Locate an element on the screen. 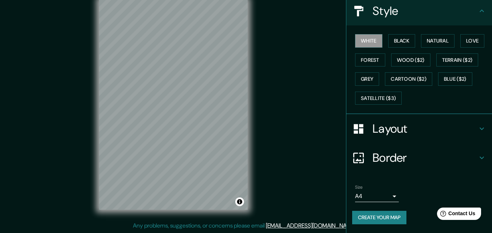 This screenshot has width=492, height=233. button: Terrain ($2) is located at coordinates (457, 60).